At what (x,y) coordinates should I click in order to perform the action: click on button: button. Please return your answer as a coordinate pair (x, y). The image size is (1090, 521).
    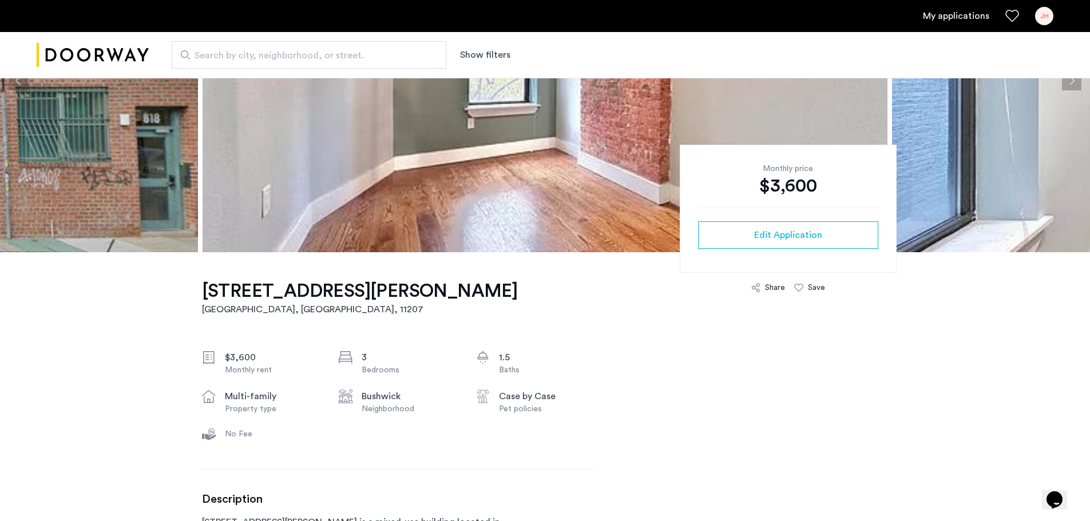
    Looking at the image, I should click on (788, 235).